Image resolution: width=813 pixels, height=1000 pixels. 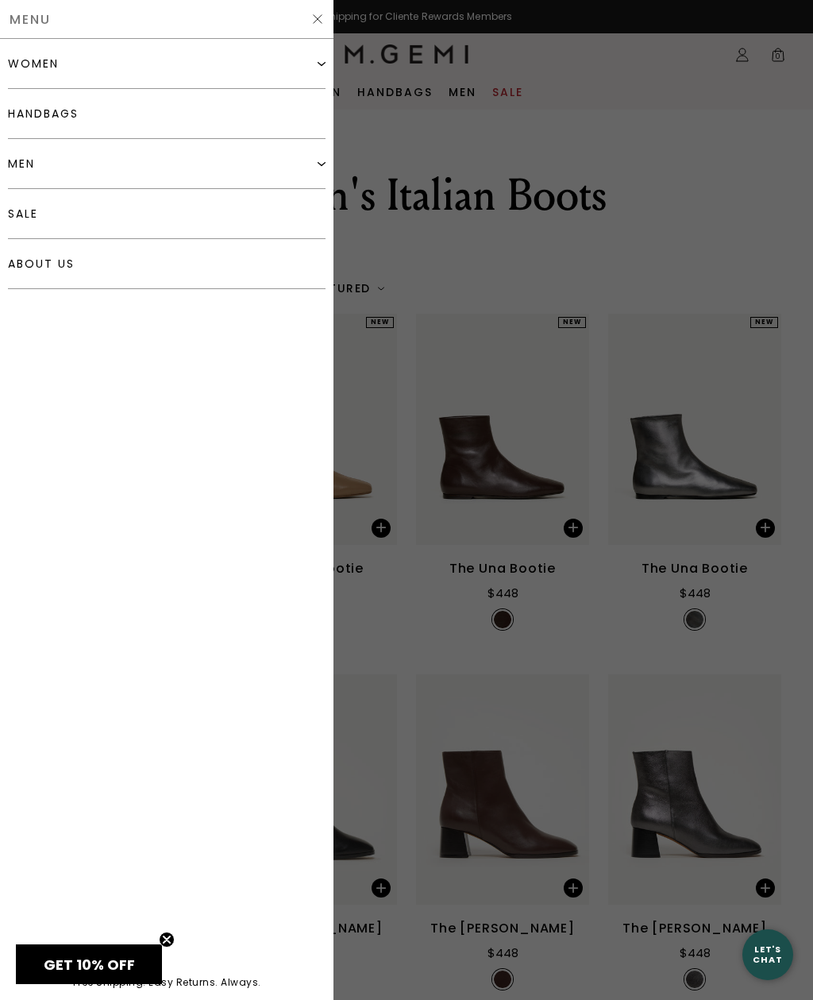 I want to click on span: Menu, so click(x=30, y=19).